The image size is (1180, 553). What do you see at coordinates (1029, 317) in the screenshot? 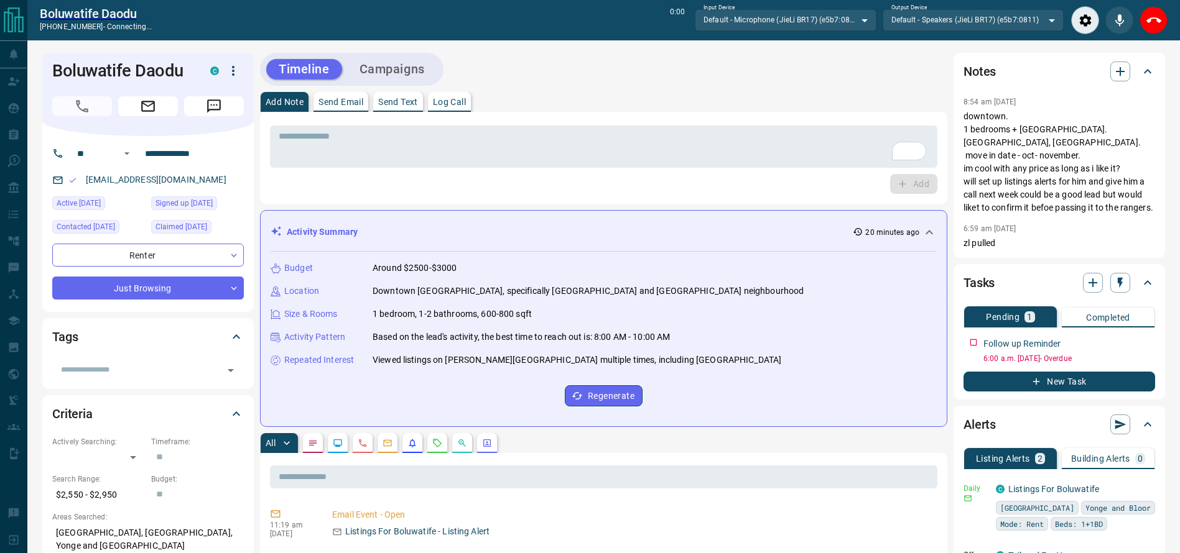
I see `p: 1` at bounding box center [1029, 317].